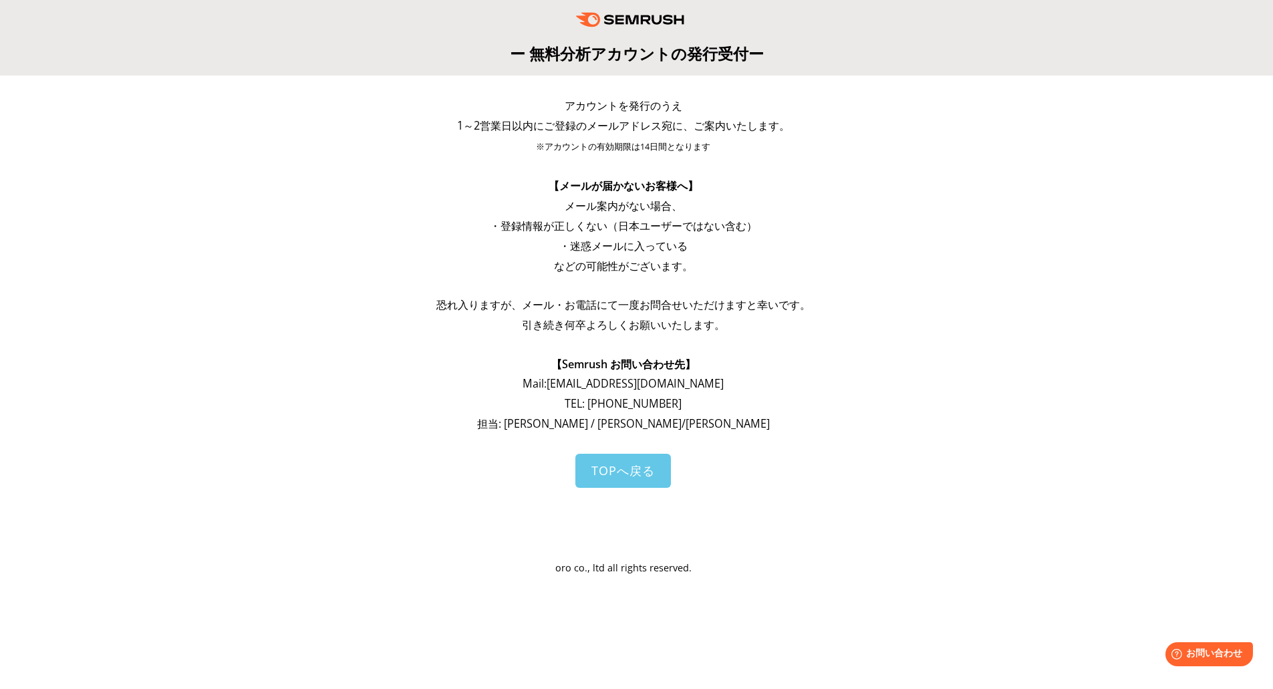 This screenshot has height=689, width=1273. Describe the element at coordinates (623, 364) in the screenshot. I see `span: 【Semrush お問い合わせ先】` at that location.